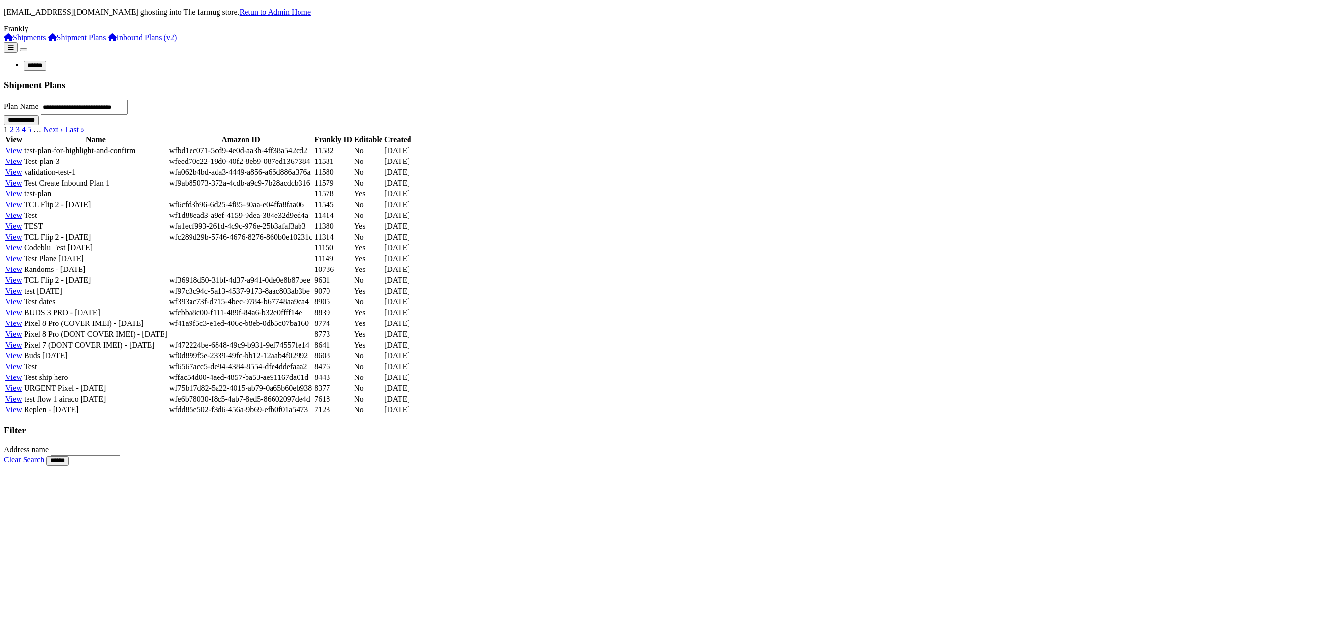  What do you see at coordinates (142, 37) in the screenshot?
I see `a: Inbound Plans (v2)` at bounding box center [142, 37].